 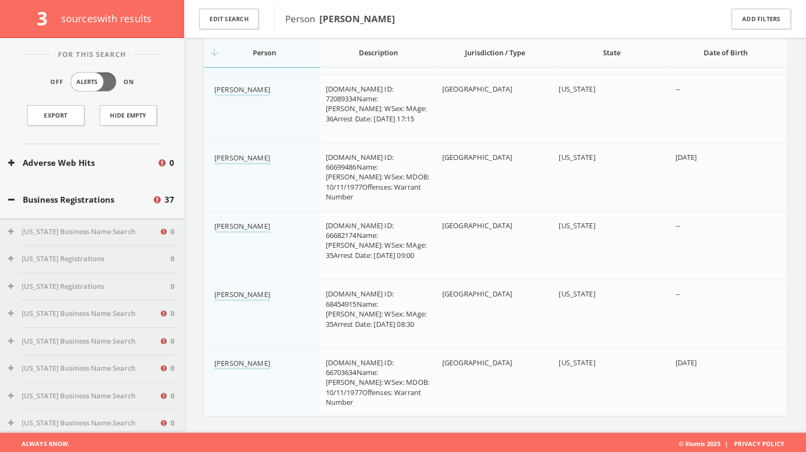 I want to click on span: 37, so click(x=169, y=199).